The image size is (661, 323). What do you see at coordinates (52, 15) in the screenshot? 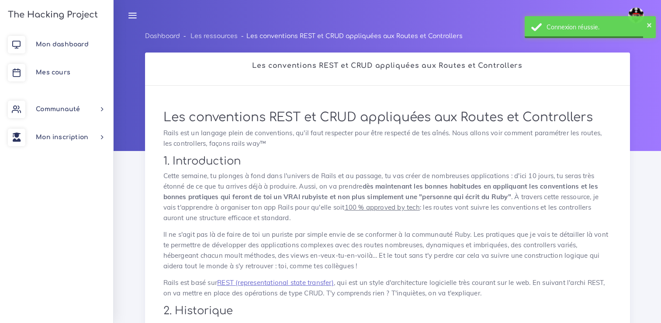
I see `h3: The Hacking Project` at bounding box center [52, 15].